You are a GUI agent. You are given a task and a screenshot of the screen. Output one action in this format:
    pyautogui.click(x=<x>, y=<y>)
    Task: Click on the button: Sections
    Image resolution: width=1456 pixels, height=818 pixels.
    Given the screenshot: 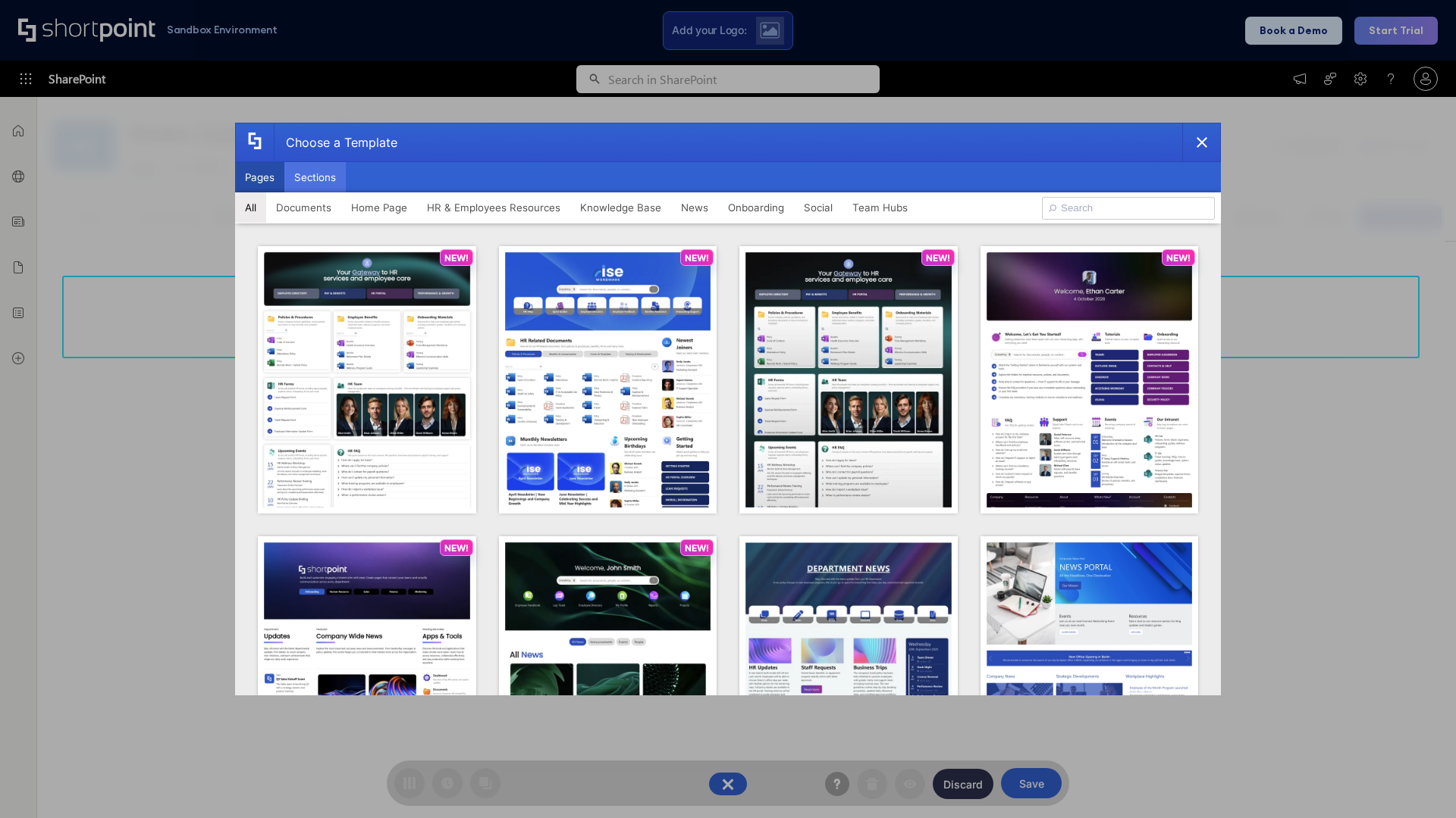 What is the action you would take?
    pyautogui.click(x=315, y=178)
    